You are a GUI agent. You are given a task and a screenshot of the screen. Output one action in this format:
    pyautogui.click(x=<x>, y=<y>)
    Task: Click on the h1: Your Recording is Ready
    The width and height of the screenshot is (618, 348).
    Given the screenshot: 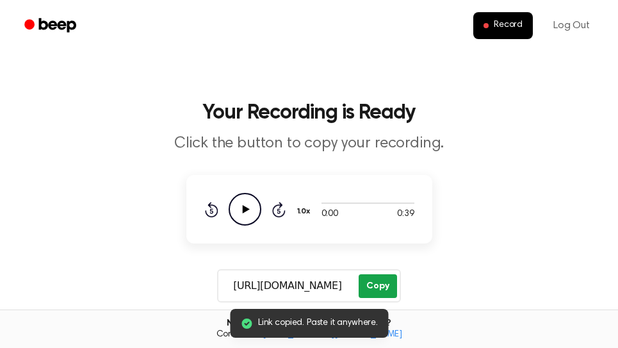 What is the action you would take?
    pyautogui.click(x=309, y=113)
    